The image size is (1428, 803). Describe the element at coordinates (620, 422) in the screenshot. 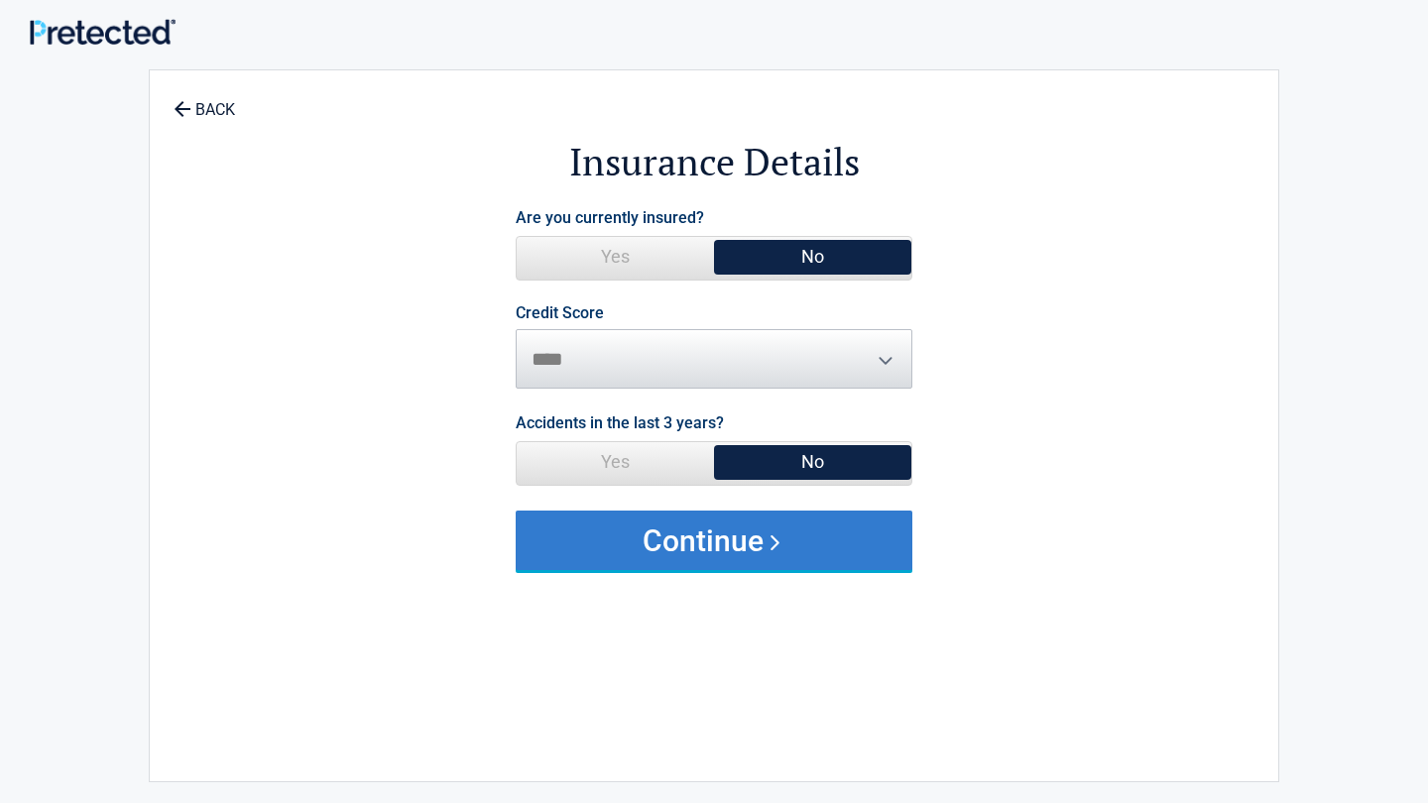

I see `label: Accidents in the last 3 years?` at that location.